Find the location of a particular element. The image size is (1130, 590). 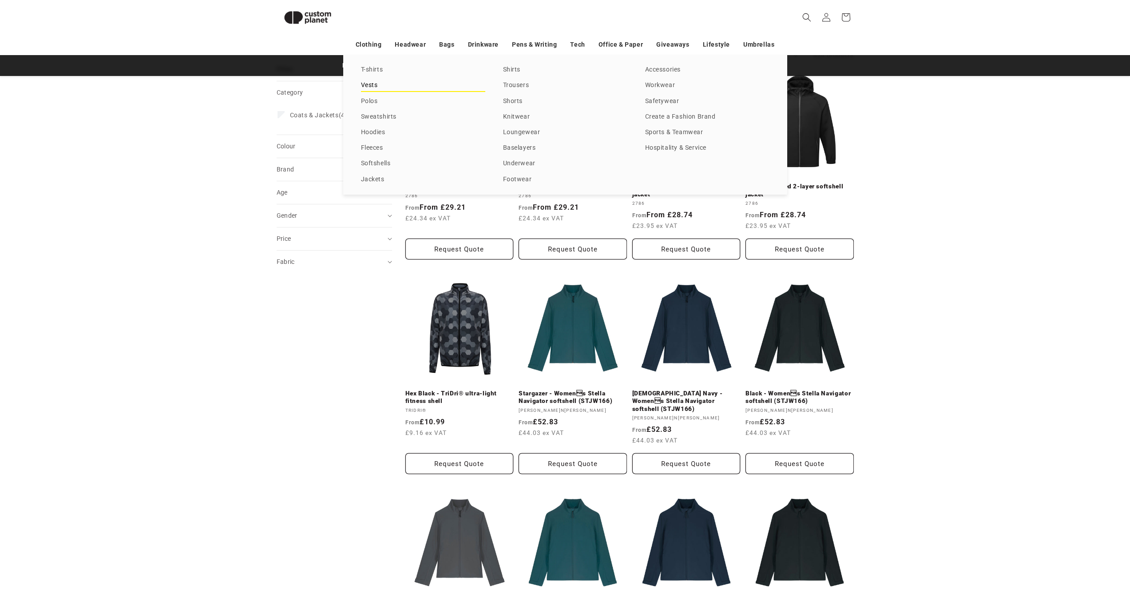

a: Vests is located at coordinates (423, 85).